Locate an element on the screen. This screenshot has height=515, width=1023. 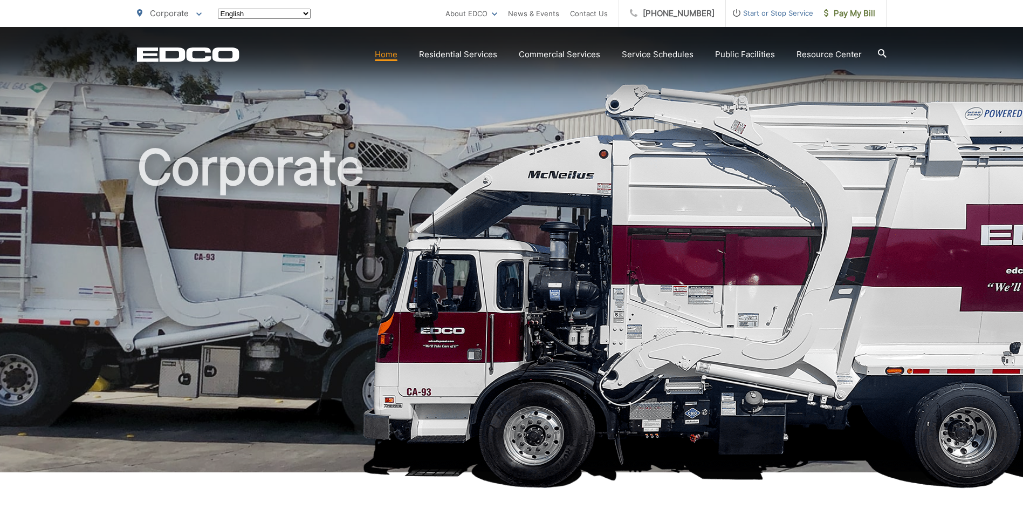
a: About EDCO is located at coordinates (472, 13).